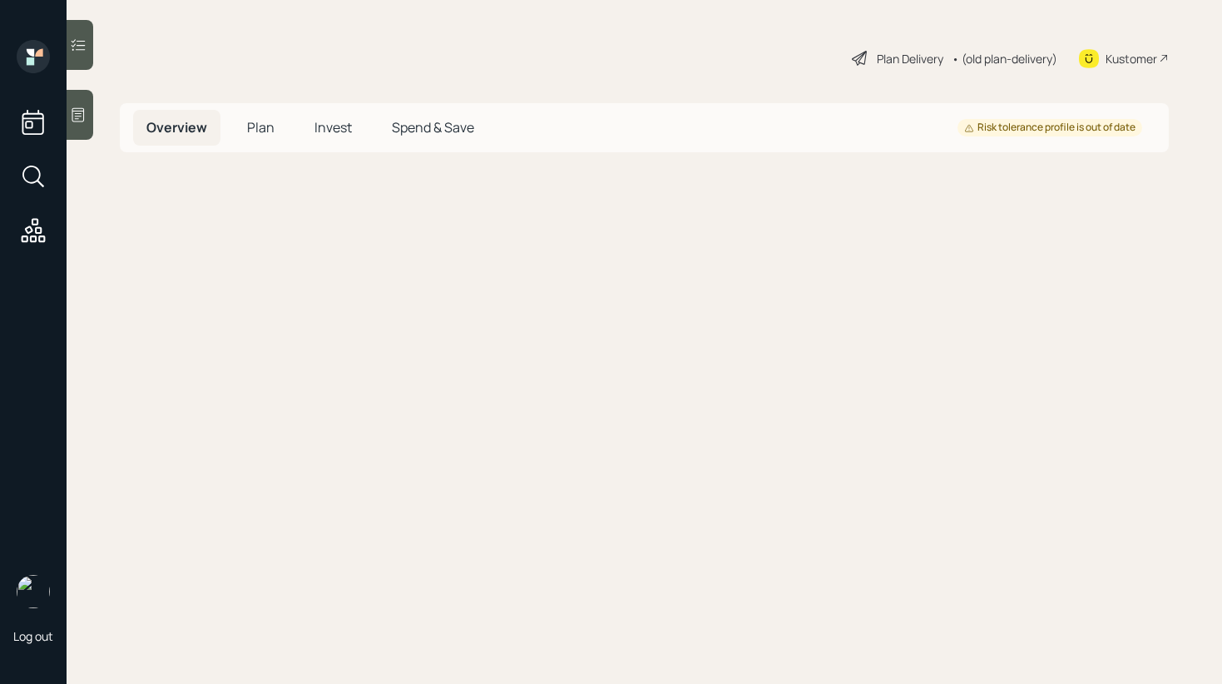 The image size is (1222, 684). What do you see at coordinates (432, 127) in the screenshot?
I see `span: Spend & Save` at bounding box center [432, 127].